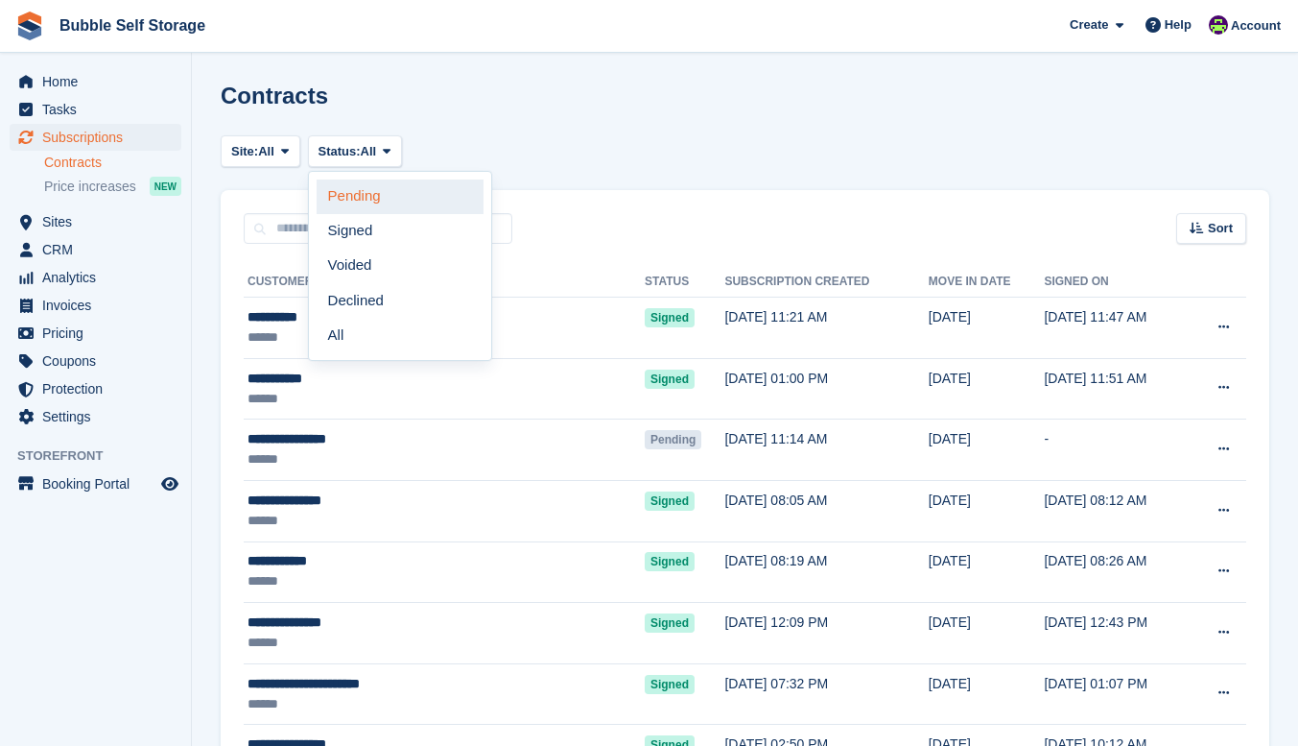  Describe the element at coordinates (444, 282) in the screenshot. I see `th: Customer` at that location.